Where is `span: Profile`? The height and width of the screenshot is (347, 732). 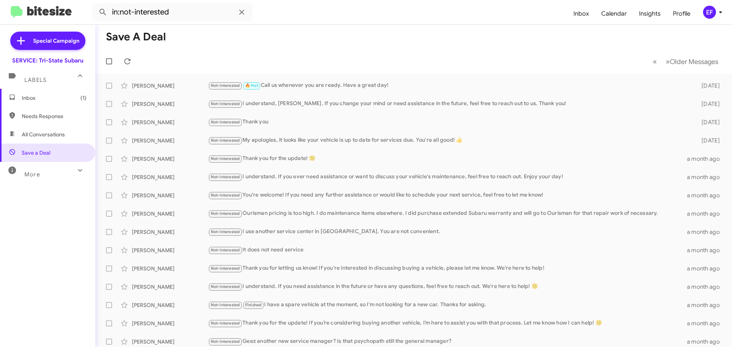 span: Profile is located at coordinates (681, 14).